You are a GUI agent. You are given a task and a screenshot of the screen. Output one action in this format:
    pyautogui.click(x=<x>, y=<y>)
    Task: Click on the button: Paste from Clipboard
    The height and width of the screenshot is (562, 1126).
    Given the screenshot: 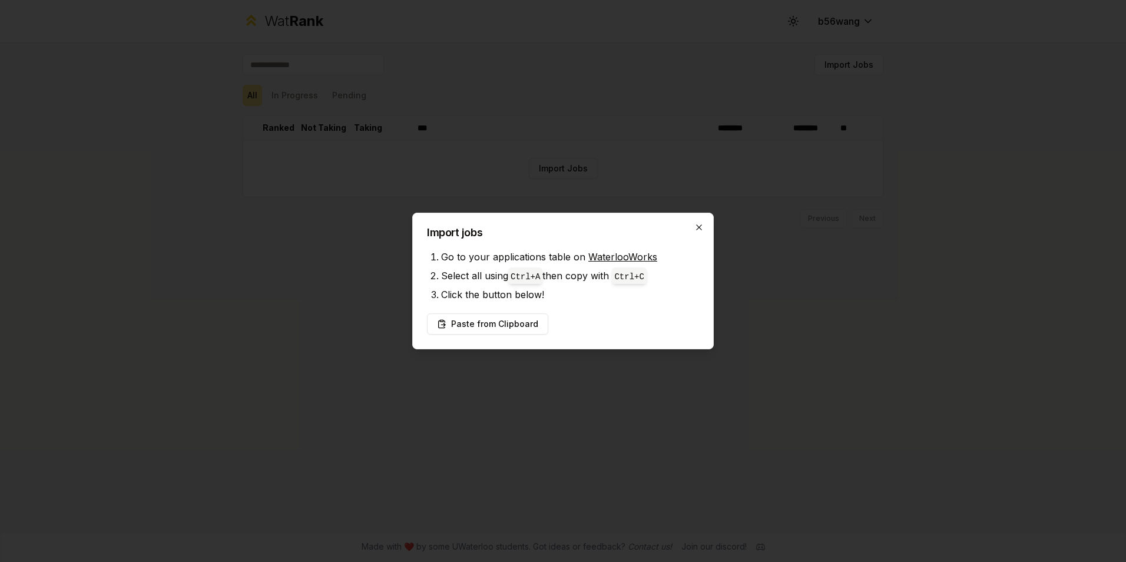 What is the action you would take?
    pyautogui.click(x=487, y=324)
    